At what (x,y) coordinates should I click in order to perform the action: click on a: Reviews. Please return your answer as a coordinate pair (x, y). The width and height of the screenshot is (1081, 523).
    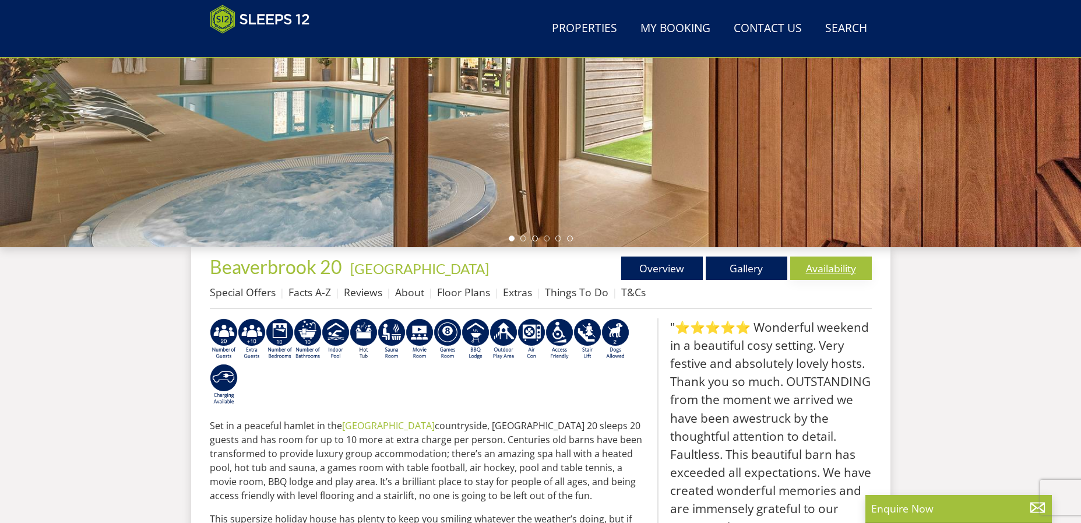
    Looking at the image, I should click on (363, 292).